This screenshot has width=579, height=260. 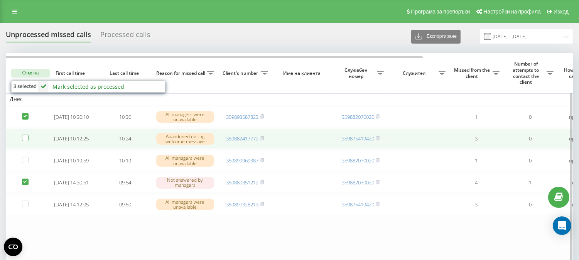 I want to click on a: 359889351212, so click(x=242, y=183).